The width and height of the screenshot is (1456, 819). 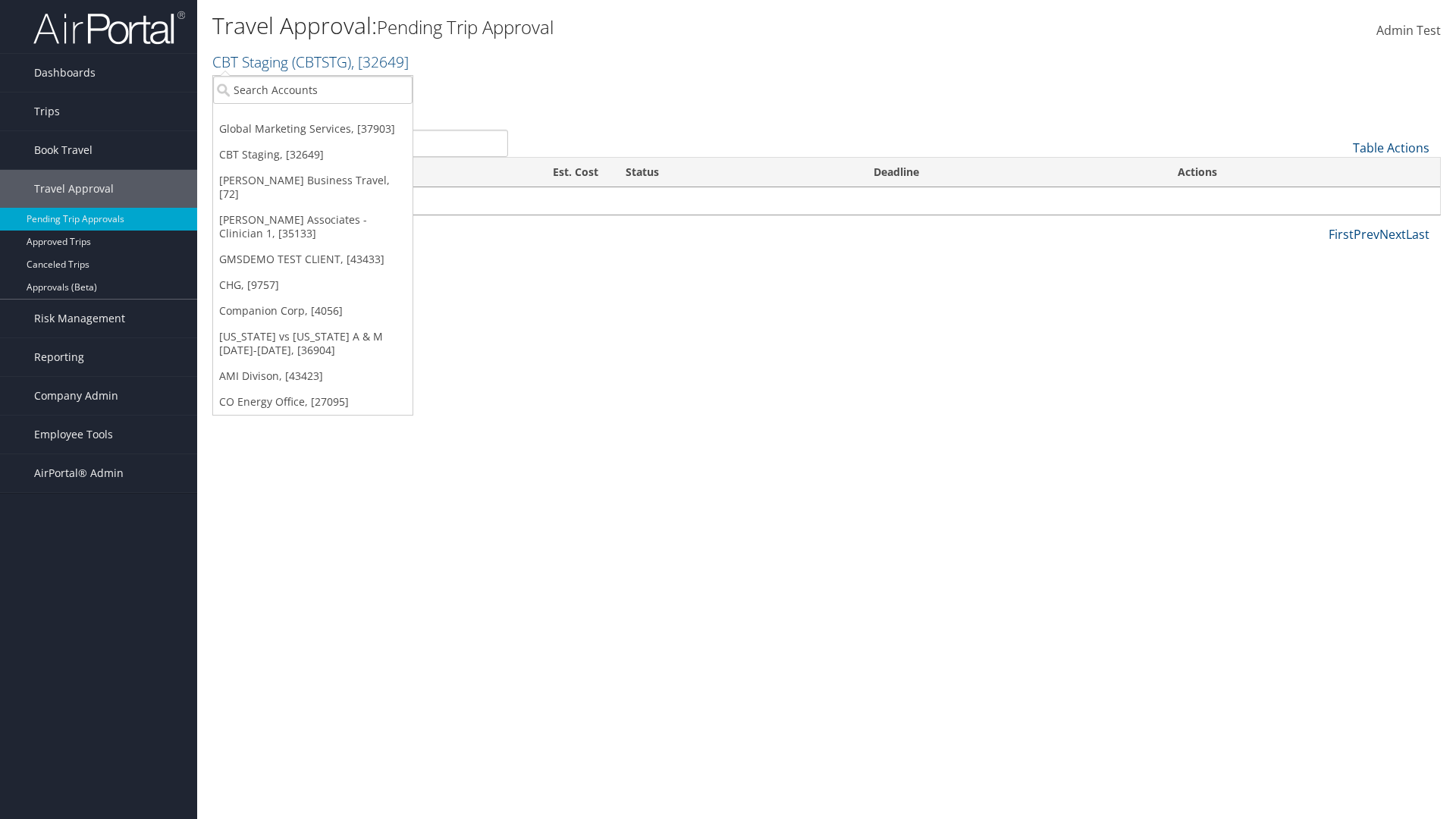 What do you see at coordinates (59, 357) in the screenshot?
I see `span: Reporting` at bounding box center [59, 357].